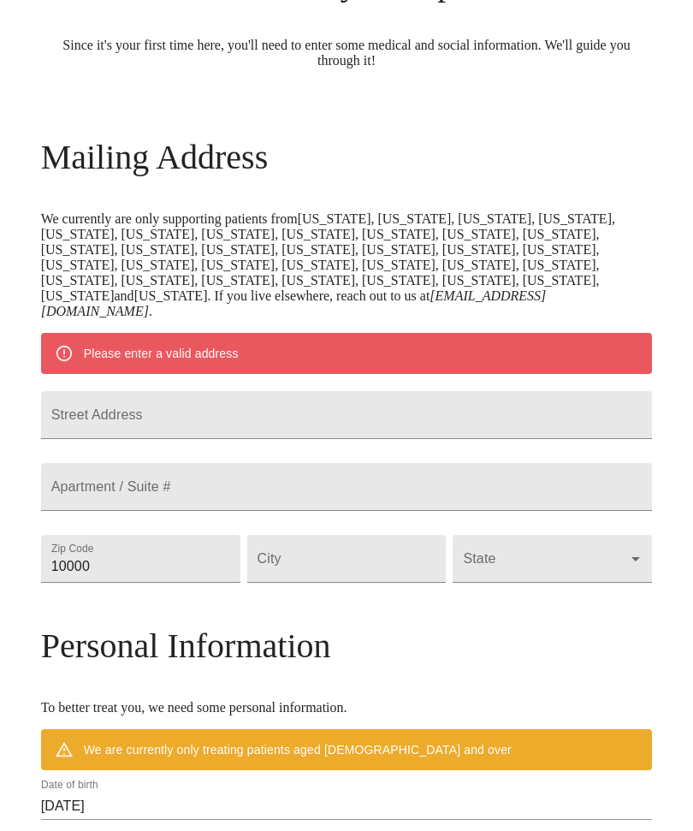 The image size is (693, 831). Describe the element at coordinates (347, 645) in the screenshot. I see `h3: Personal Information` at that location.